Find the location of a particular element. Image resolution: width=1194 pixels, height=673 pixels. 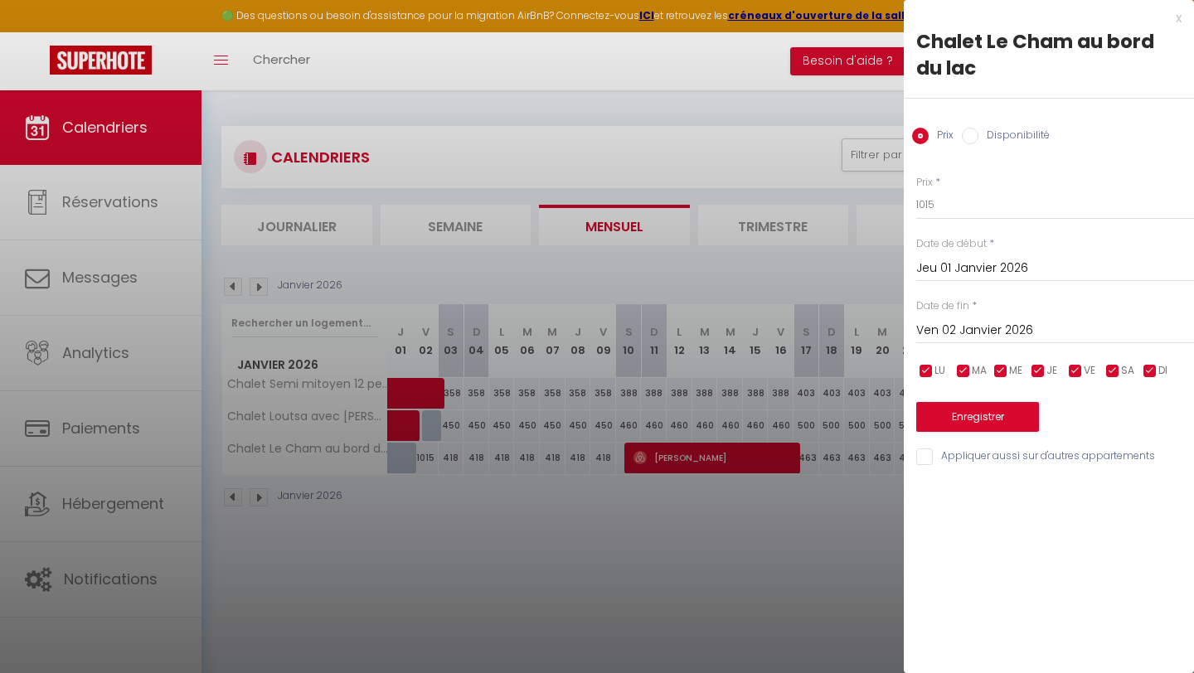

label: Date de fin is located at coordinates (943, 306).